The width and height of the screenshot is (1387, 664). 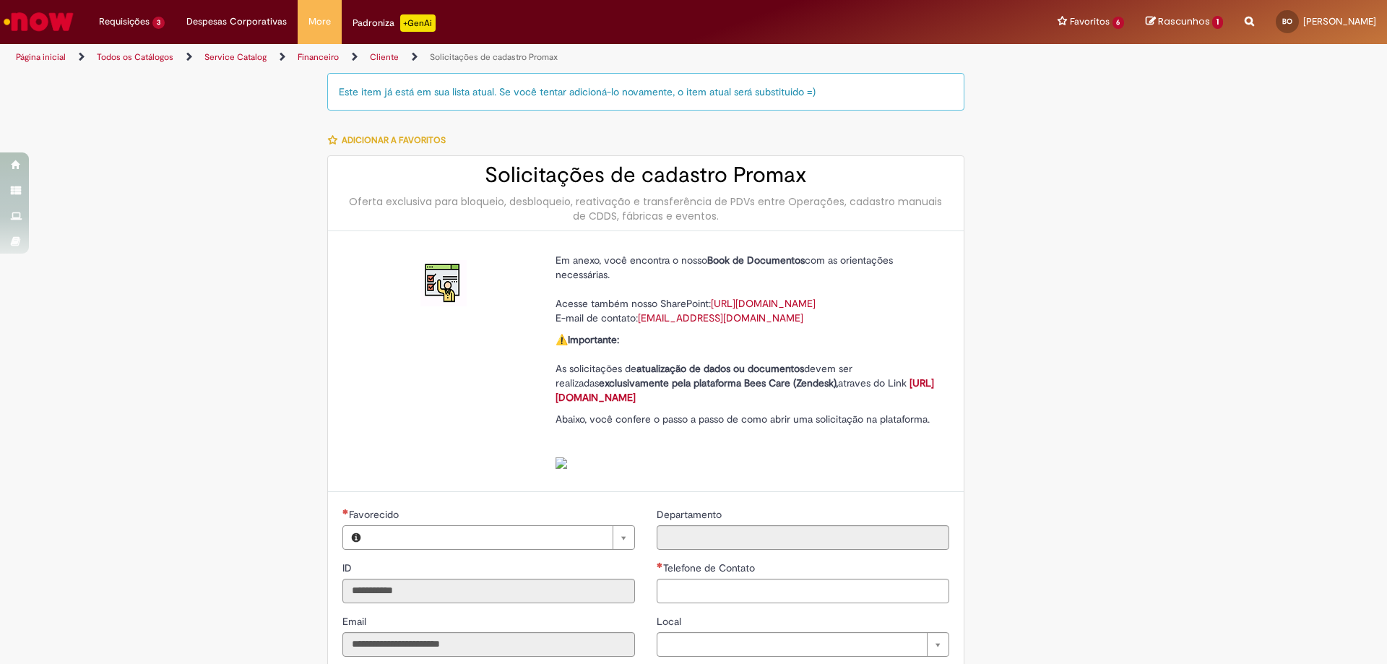 I want to click on a: Rascunhos, so click(x=1184, y=22).